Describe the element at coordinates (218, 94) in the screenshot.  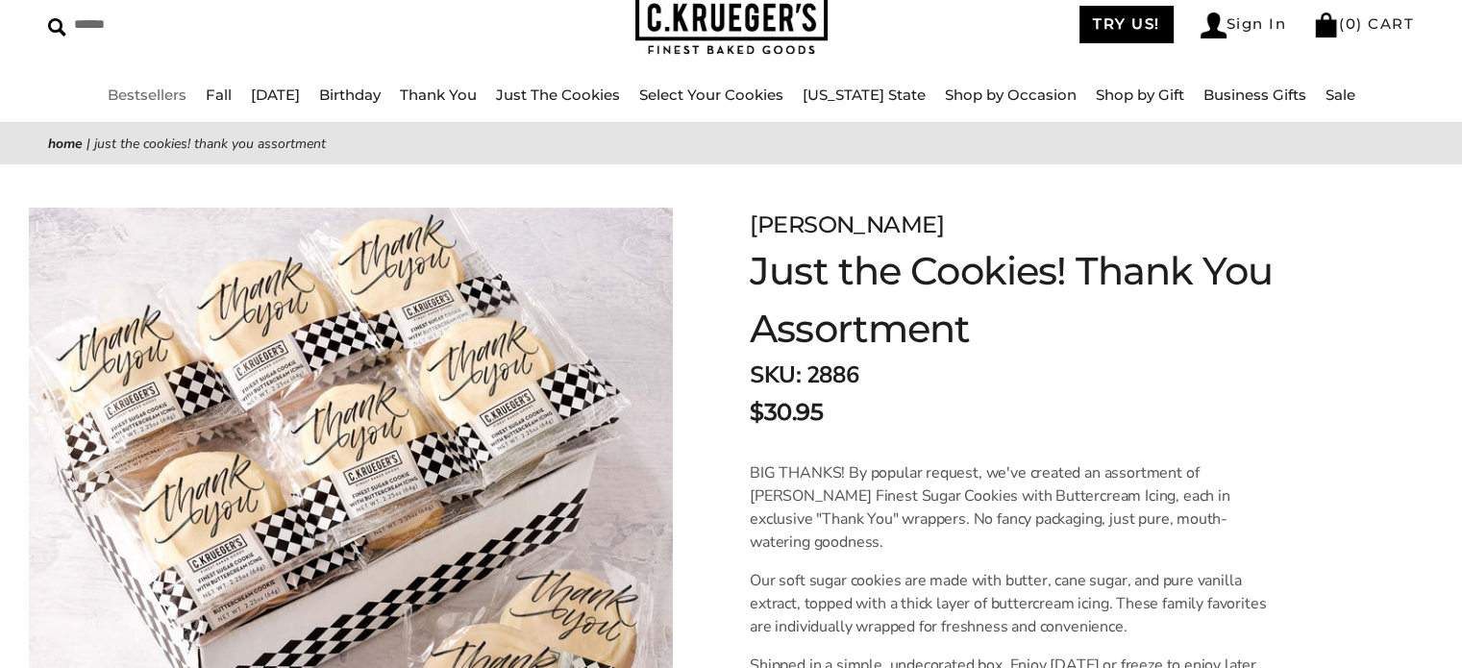
I see `a: Fall` at that location.